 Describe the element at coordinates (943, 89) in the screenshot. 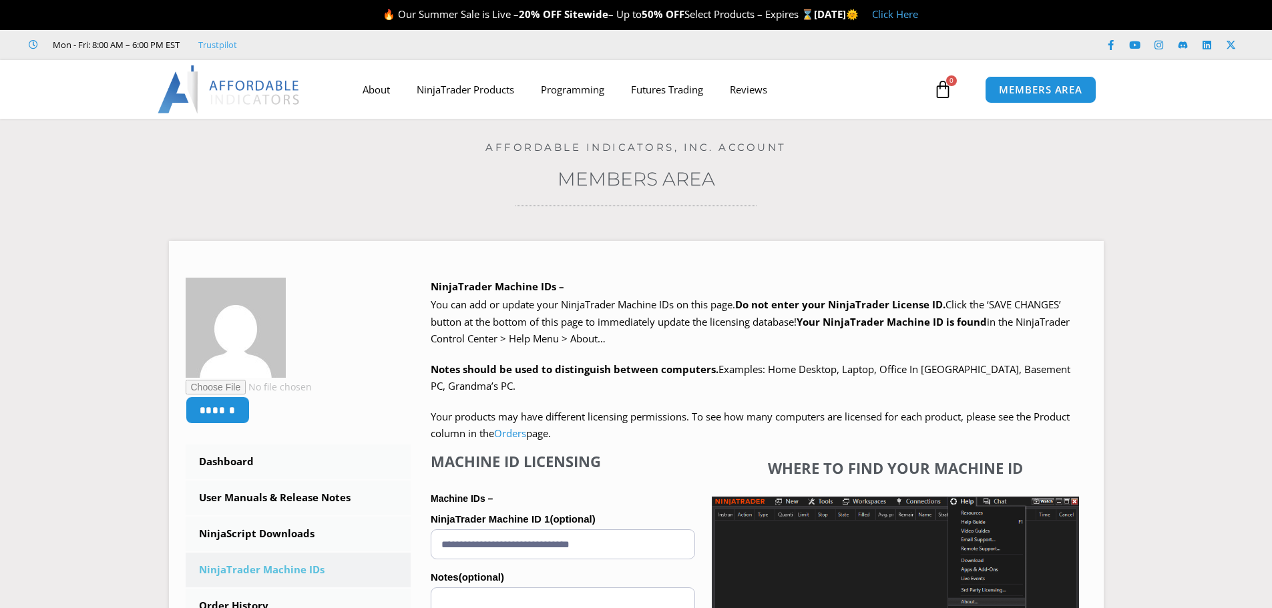

I see `a: 0` at that location.